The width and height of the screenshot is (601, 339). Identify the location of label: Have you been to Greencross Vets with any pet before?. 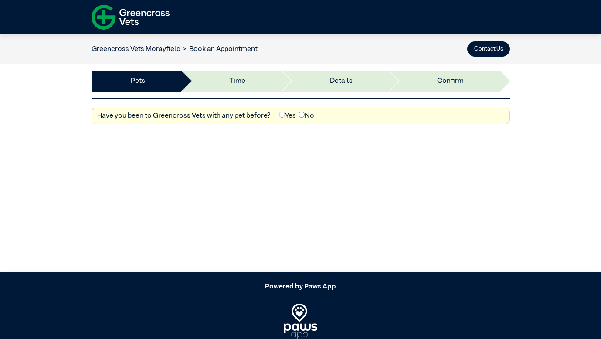
(184, 116).